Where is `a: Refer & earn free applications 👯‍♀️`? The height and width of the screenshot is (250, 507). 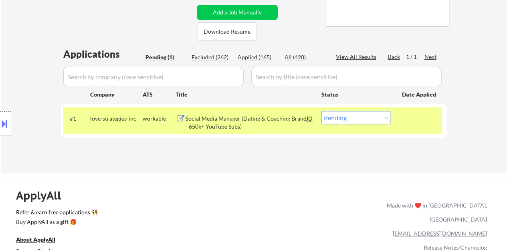 a: Refer & earn free applications 👯‍♀️ is located at coordinates (118, 214).